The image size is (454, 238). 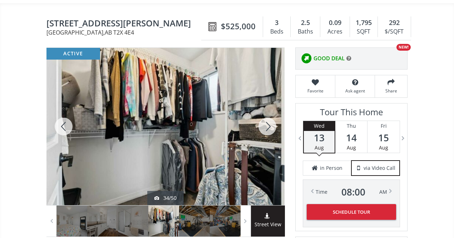 I want to click on div: 2.5, so click(x=305, y=23).